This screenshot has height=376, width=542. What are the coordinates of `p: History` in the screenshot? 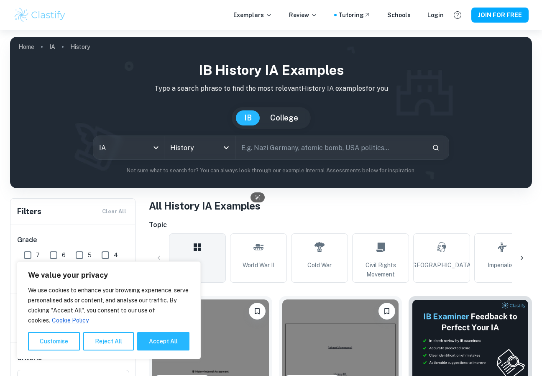 It's located at (80, 47).